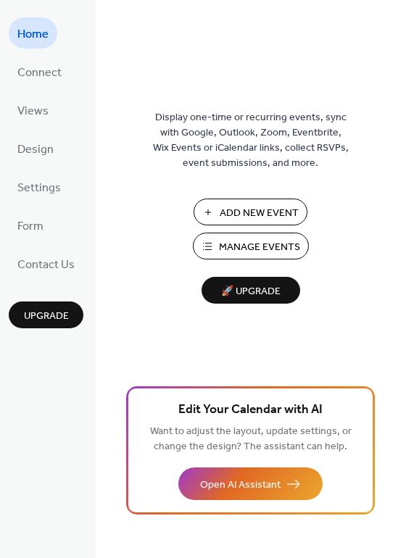 The height and width of the screenshot is (558, 406). I want to click on a: Home, so click(33, 33).